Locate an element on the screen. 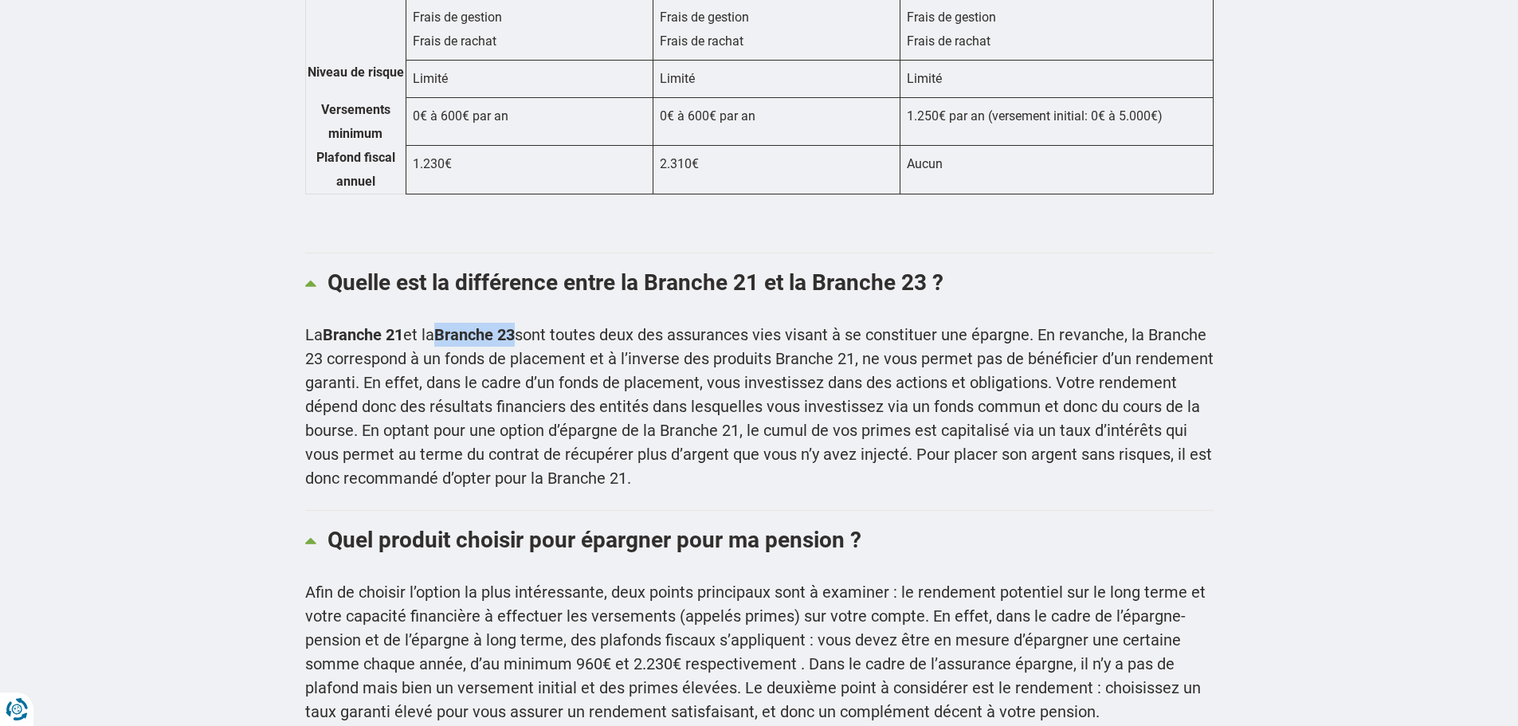 This screenshot has height=726, width=1518. th: Niveau de risque is located at coordinates (355, 79).